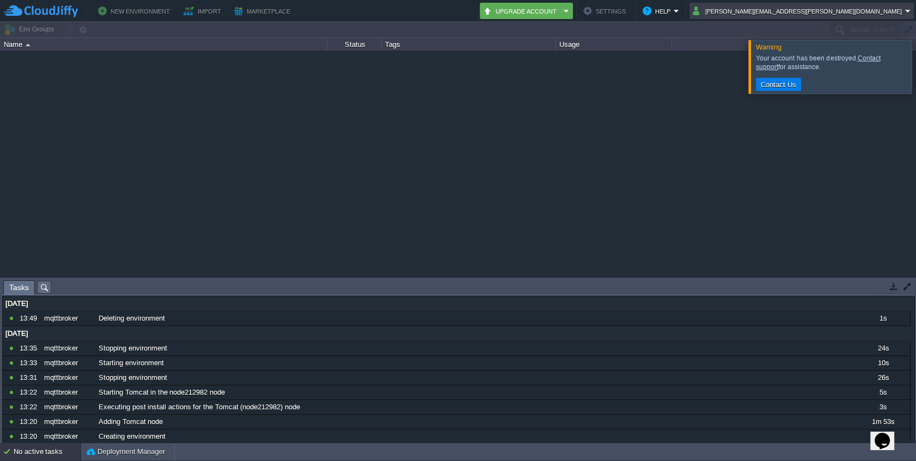 The height and width of the screenshot is (461, 916). What do you see at coordinates (162, 393) in the screenshot?
I see `span: Starting Tomcat in the node212982 node` at bounding box center [162, 393].